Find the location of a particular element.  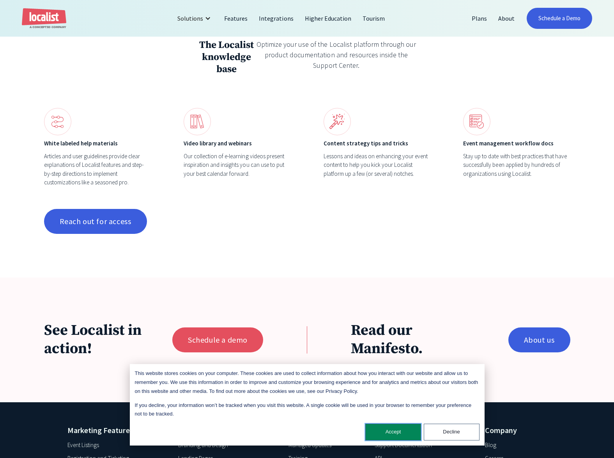

div: Video library and webinars is located at coordinates (237, 143).